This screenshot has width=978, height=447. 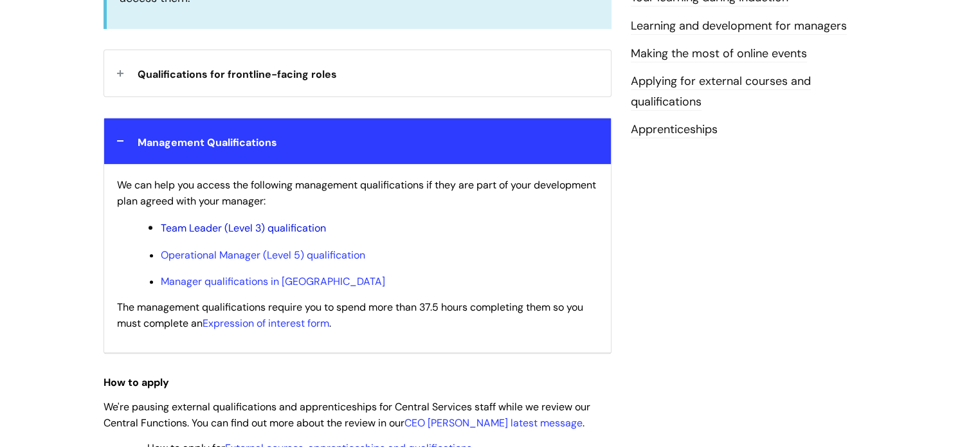 What do you see at coordinates (350, 315) in the screenshot?
I see `span: The management qualifications require you to spend more than 37.5 hours completing them so you mu...` at bounding box center [350, 315].